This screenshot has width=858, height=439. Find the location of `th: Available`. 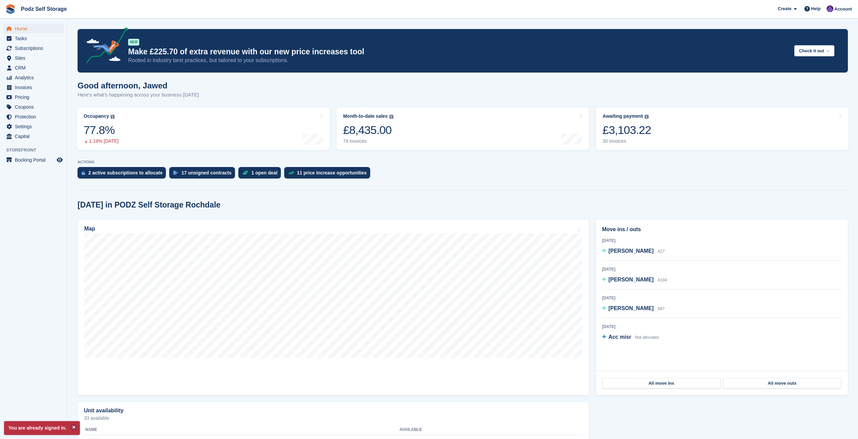

th: Available is located at coordinates (456, 430).